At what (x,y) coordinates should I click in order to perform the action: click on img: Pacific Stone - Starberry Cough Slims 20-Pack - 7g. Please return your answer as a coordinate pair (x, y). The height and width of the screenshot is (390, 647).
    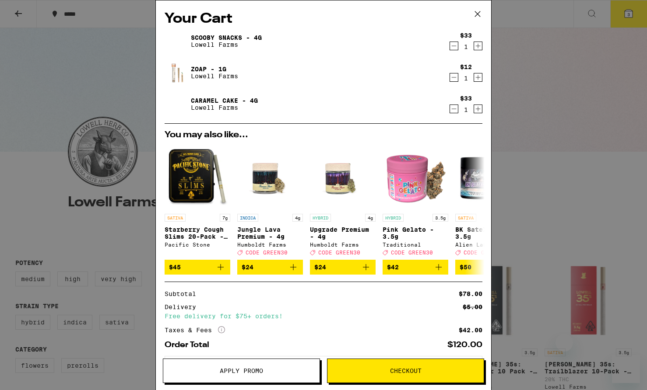
    Looking at the image, I should click on (197, 177).